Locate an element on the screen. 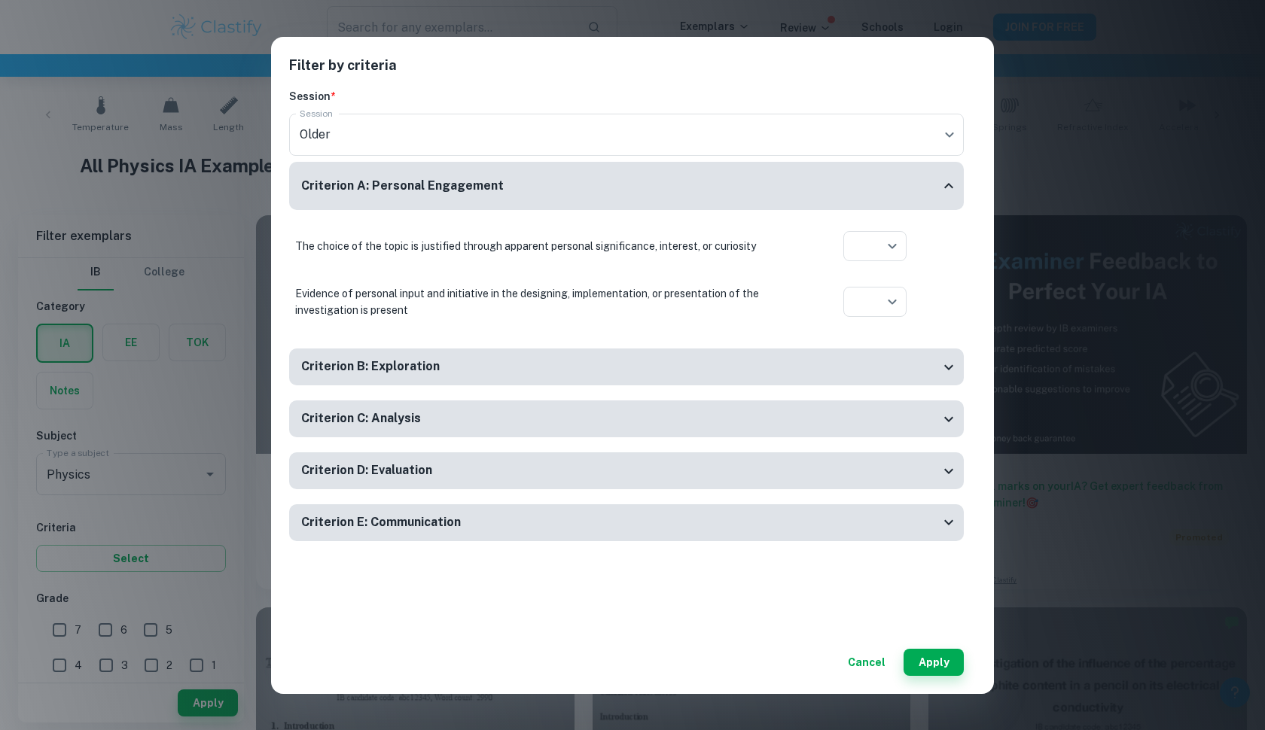 The width and height of the screenshot is (1265, 730). h6: Criterion C: Analysis is located at coordinates (361, 419).